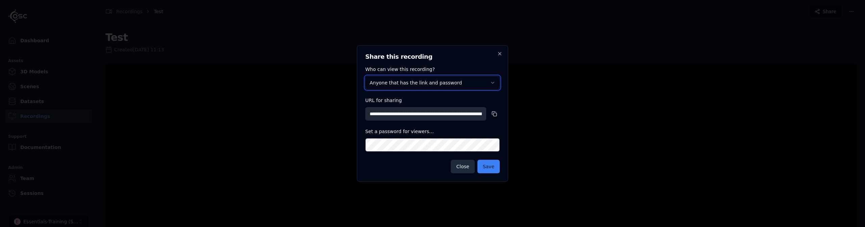 The width and height of the screenshot is (865, 227). Describe the element at coordinates (400, 69) in the screenshot. I see `label: Who can view this recording?` at that location.